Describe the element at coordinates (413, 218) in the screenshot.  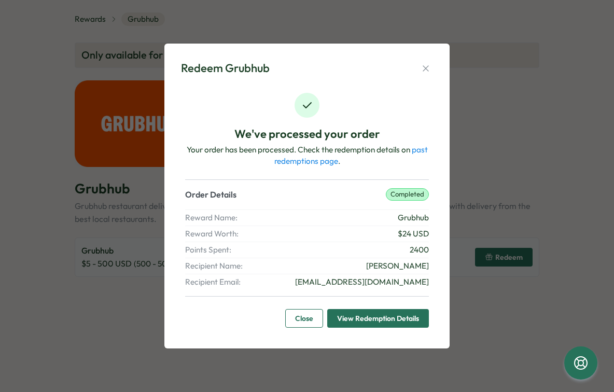
I see `span: Grubhub` at that location.